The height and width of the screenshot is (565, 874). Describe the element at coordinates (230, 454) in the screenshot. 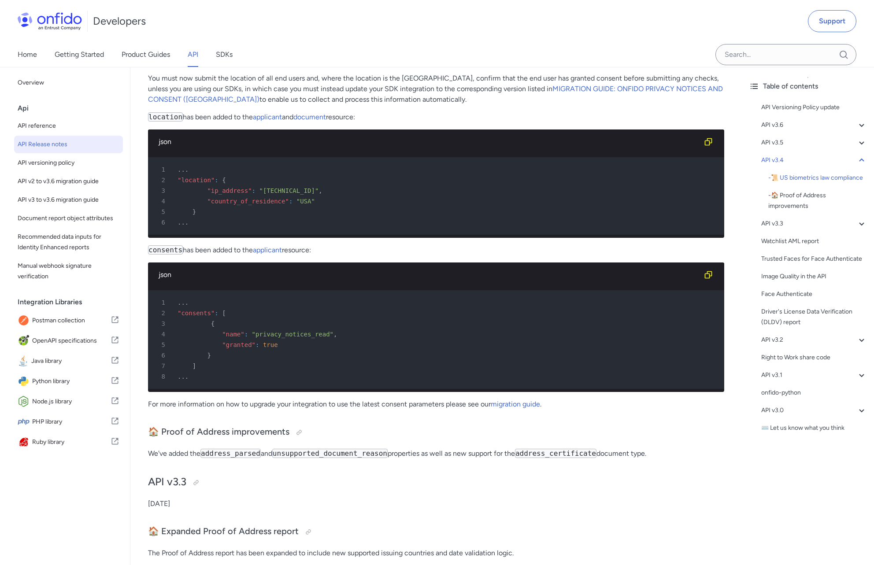

I see `code: address_parsed` at that location.